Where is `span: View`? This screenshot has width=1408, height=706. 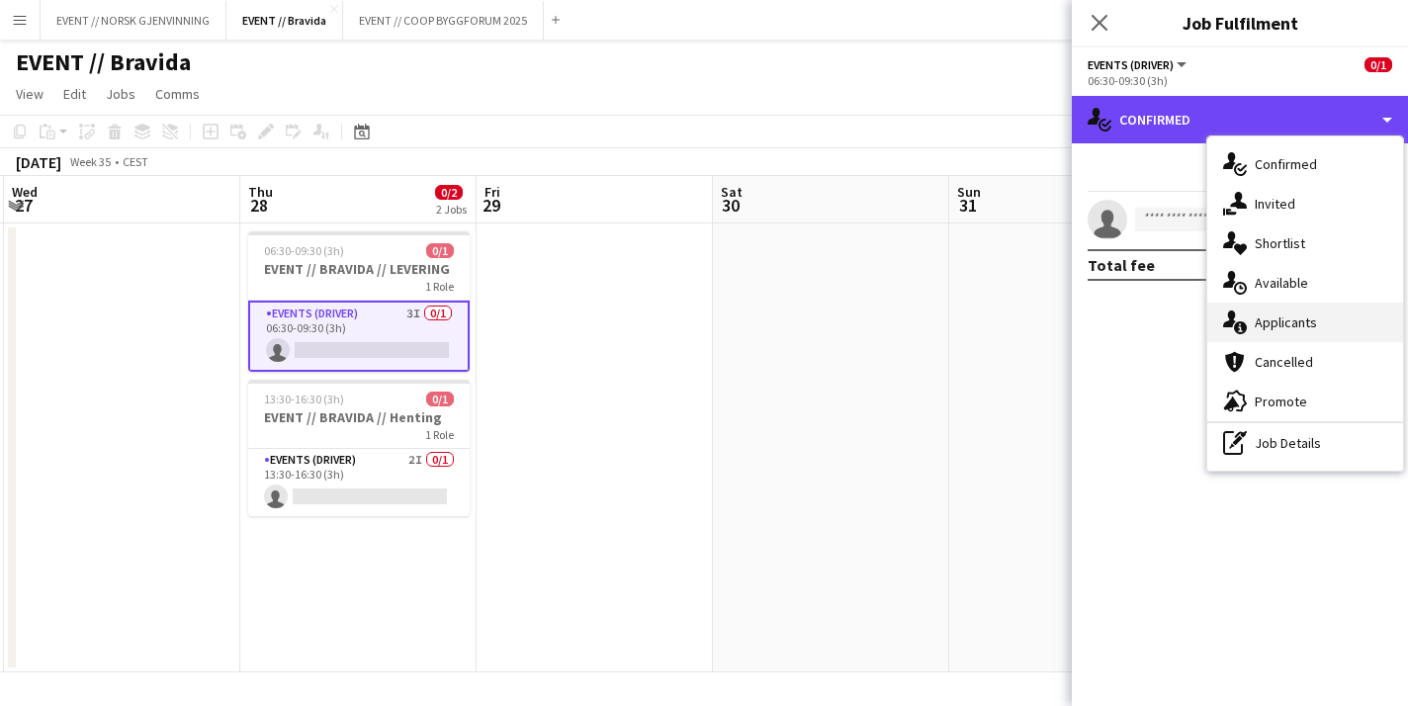 span: View is located at coordinates (30, 94).